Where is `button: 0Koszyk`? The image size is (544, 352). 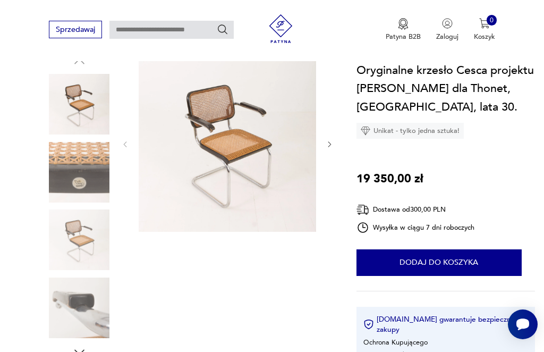
button: 0Koszyk is located at coordinates (484, 30).